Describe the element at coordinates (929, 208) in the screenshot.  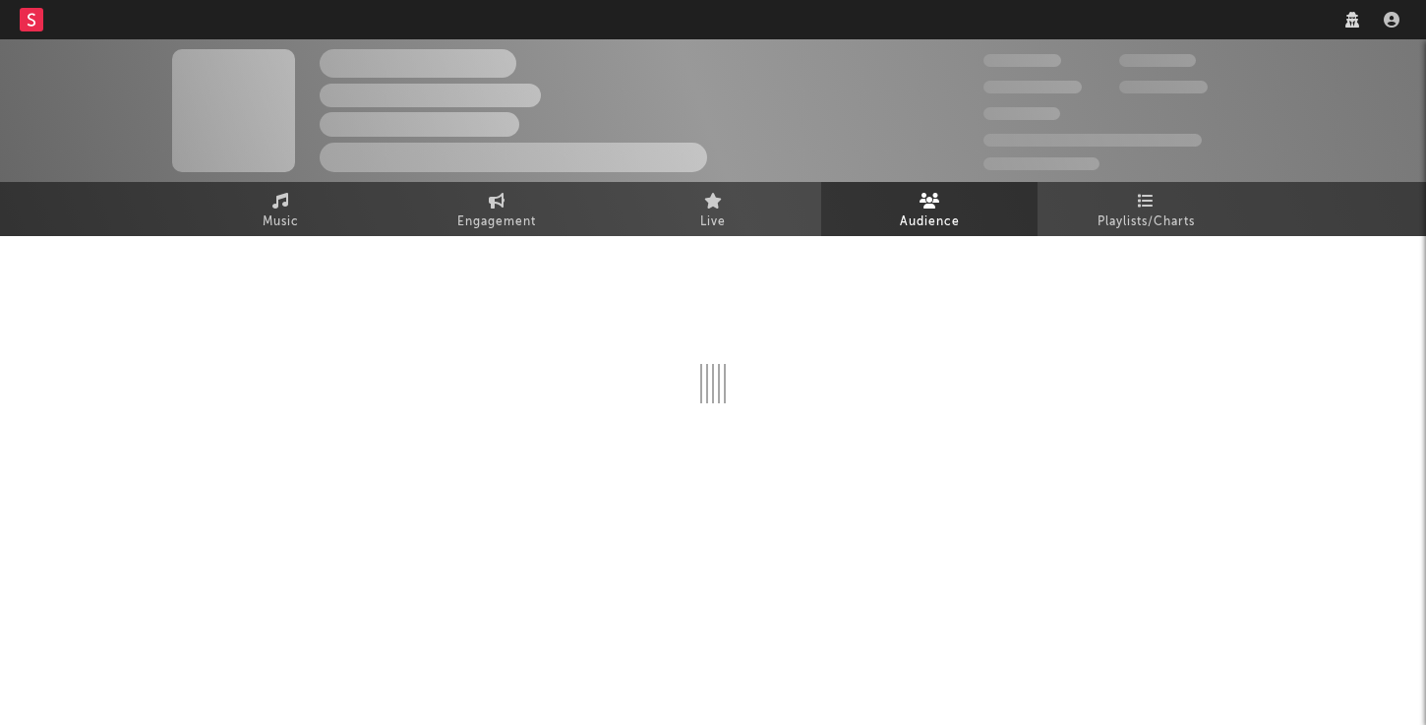
I see `a: Audience` at that location.